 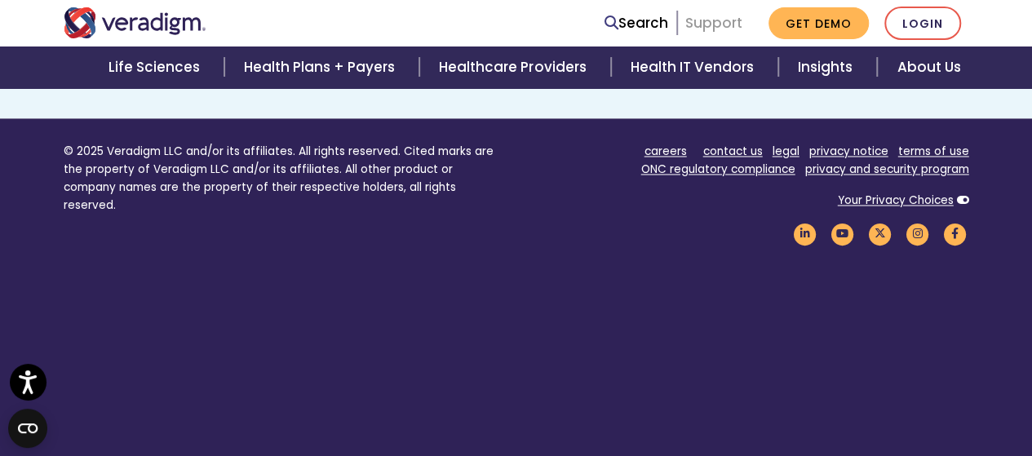 I want to click on a: Get Demo, so click(x=819, y=23).